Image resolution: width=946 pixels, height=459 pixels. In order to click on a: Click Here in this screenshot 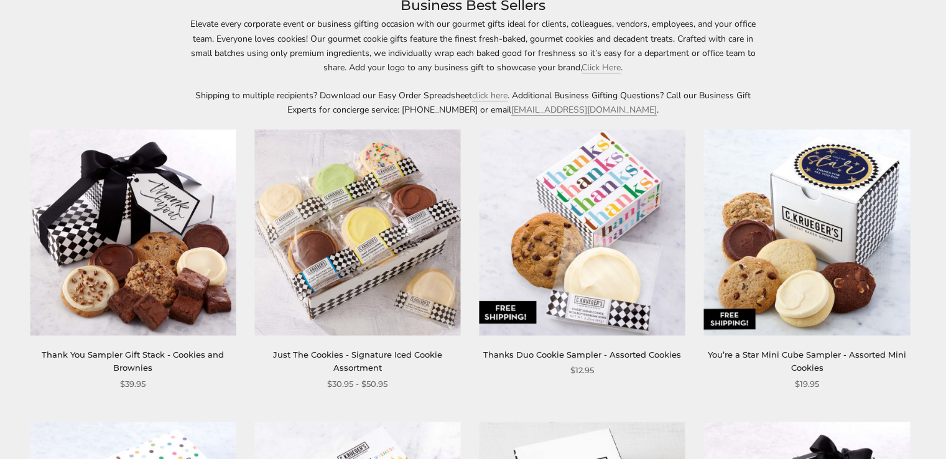, I will do `click(601, 67)`.